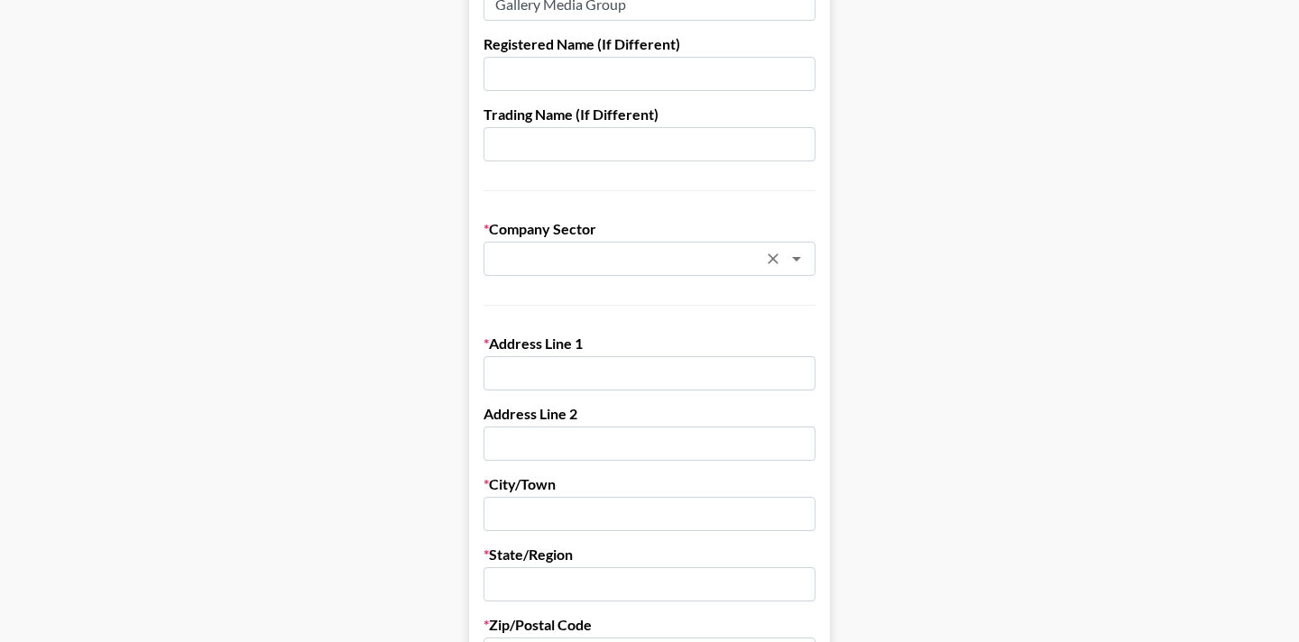  I want to click on label: Company Sector, so click(650, 229).